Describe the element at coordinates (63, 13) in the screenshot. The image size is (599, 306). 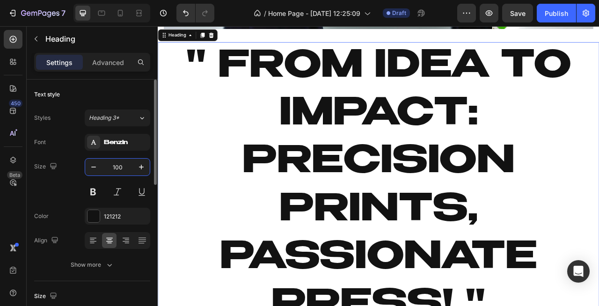
I see `p: 7` at that location.